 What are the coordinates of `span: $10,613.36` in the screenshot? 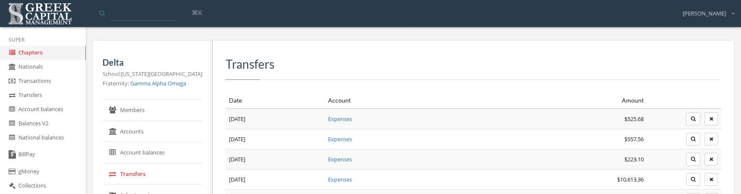 It's located at (630, 179).